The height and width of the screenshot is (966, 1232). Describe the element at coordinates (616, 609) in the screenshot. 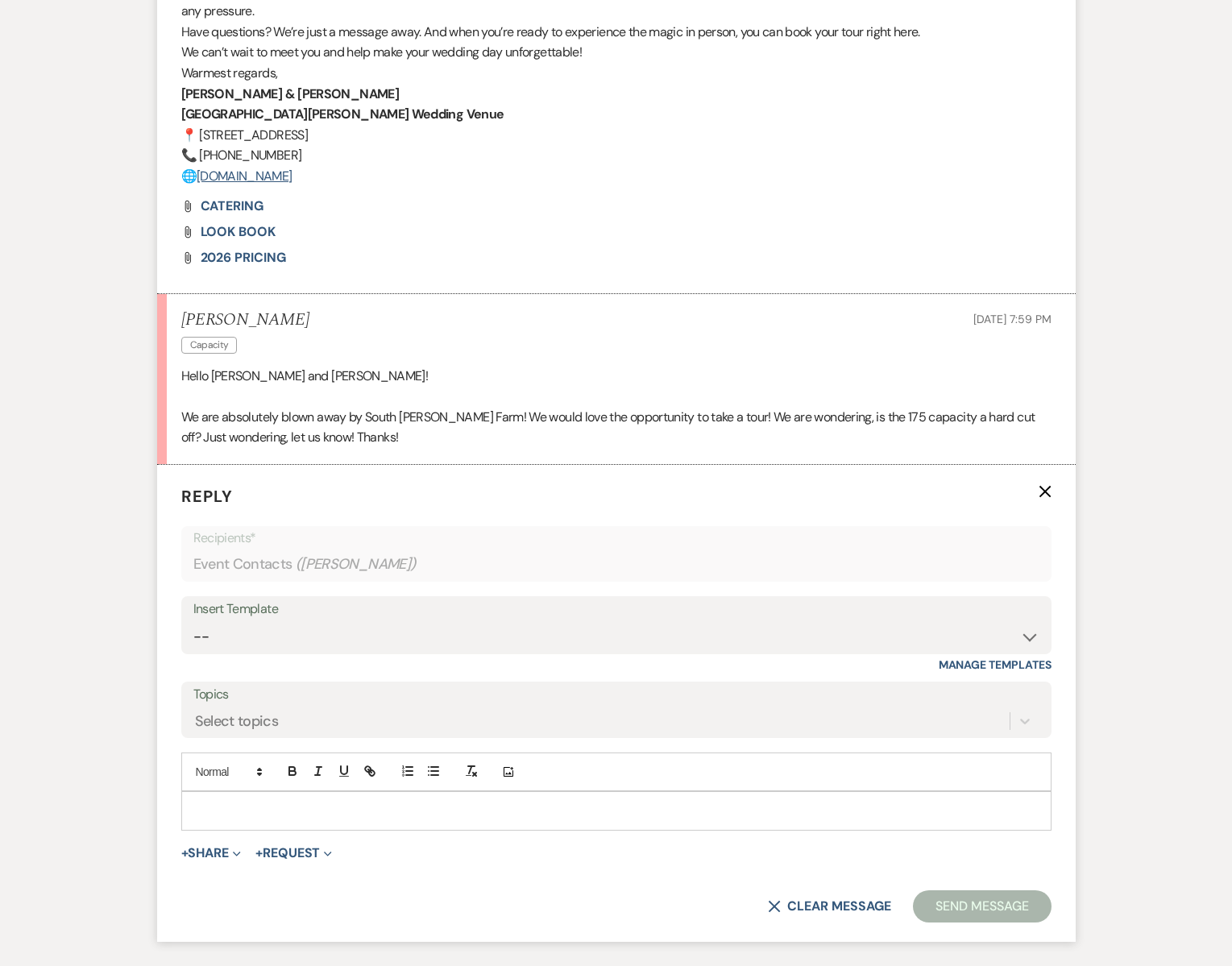

I see `div: Insert Template` at that location.